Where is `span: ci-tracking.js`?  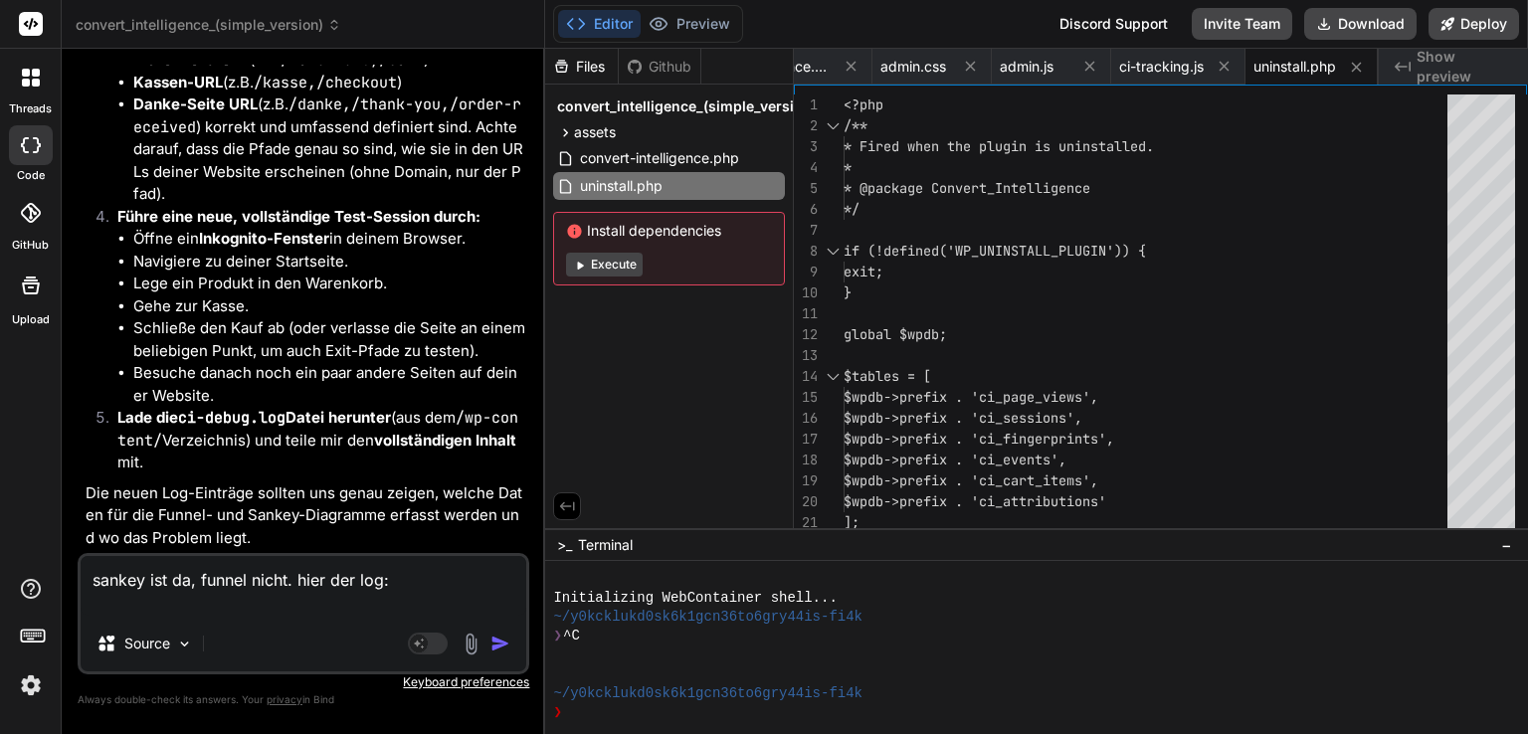
span: ci-tracking.js is located at coordinates (1161, 67).